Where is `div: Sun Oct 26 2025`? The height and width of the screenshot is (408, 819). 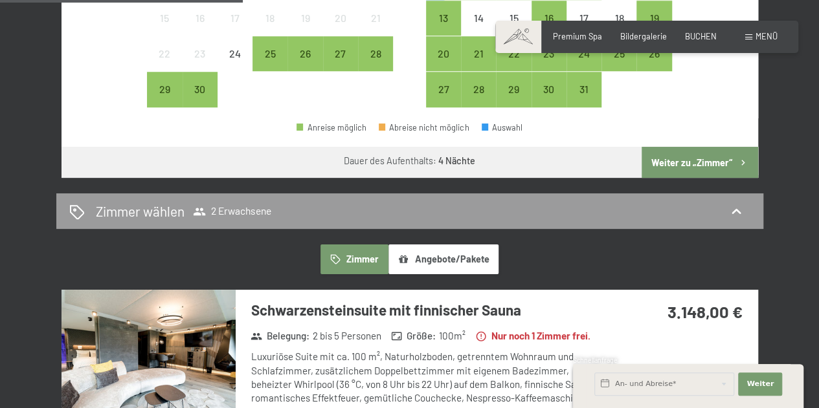 div: Sun Oct 26 2025 is located at coordinates (654, 54).